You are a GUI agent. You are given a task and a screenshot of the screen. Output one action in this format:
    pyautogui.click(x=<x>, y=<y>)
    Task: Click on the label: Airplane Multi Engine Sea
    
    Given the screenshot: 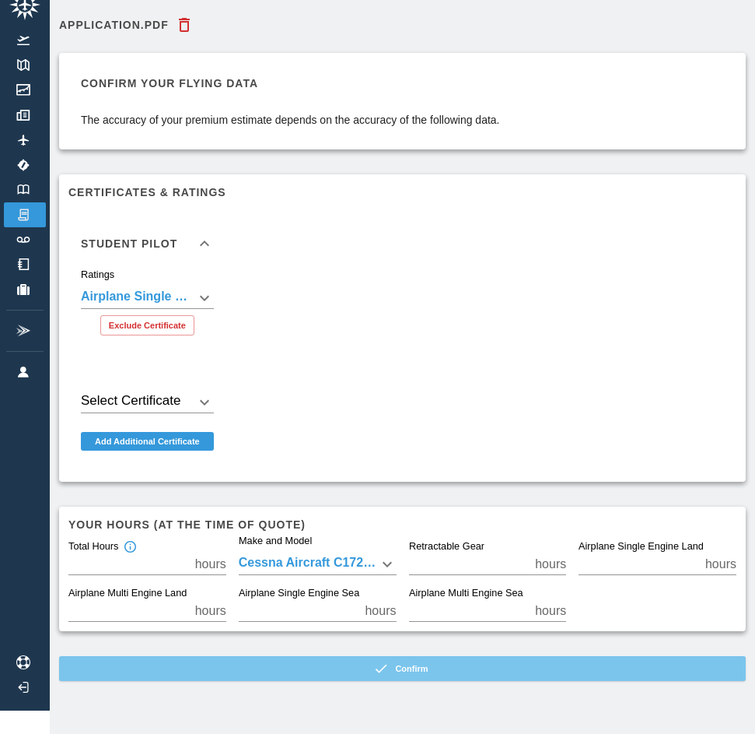 What is the action you would take?
    pyautogui.click(x=466, y=594)
    